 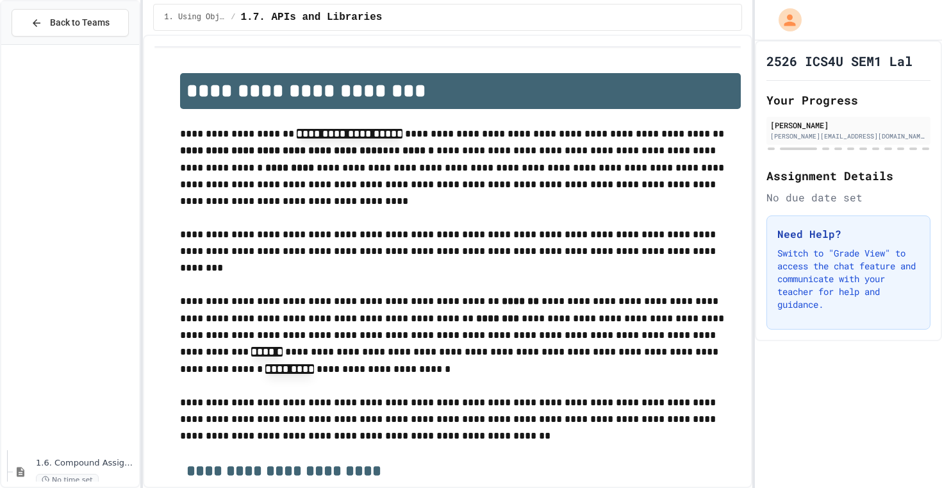 What do you see at coordinates (848, 197) in the screenshot?
I see `div: No due date set` at bounding box center [848, 197].